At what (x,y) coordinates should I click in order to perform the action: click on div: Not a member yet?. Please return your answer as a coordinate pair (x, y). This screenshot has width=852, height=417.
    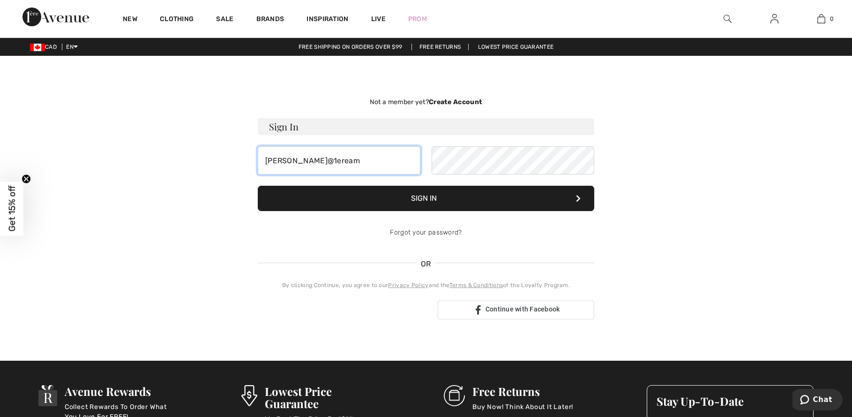
    Looking at the image, I should click on (426, 102).